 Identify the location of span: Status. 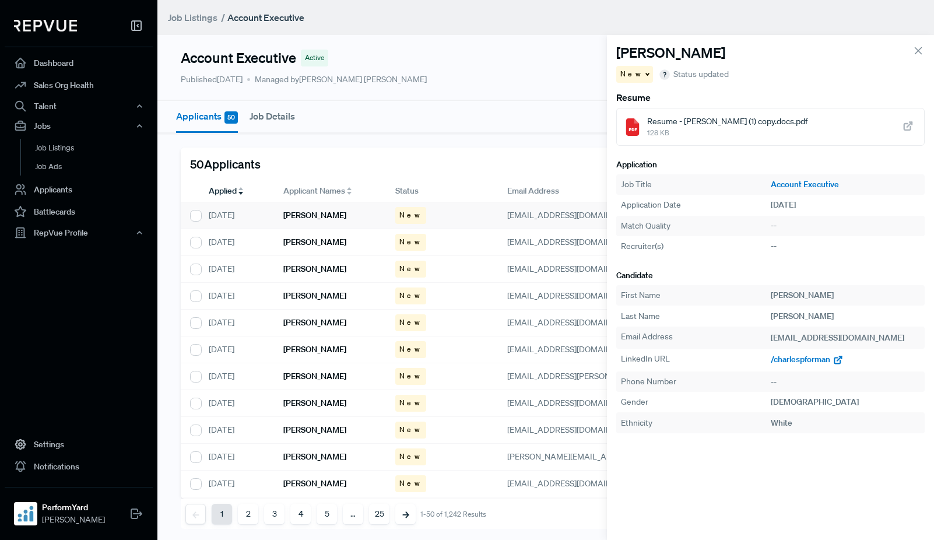
(407, 191).